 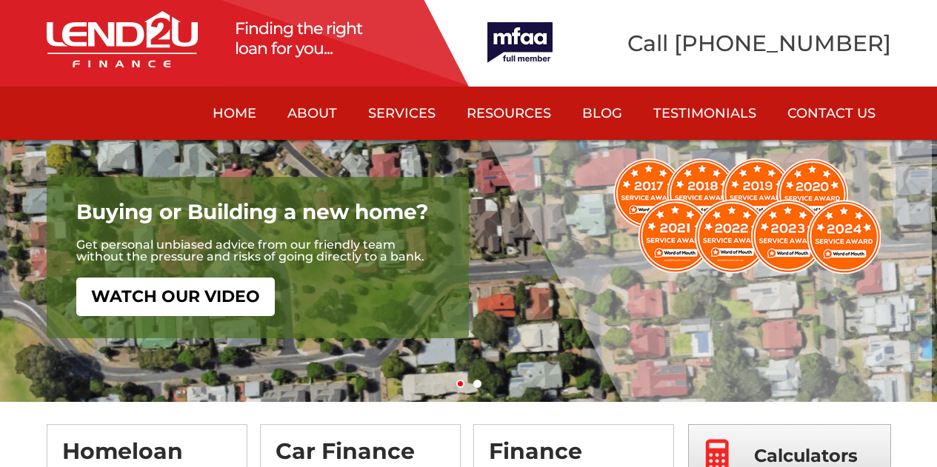 What do you see at coordinates (602, 113) in the screenshot?
I see `a: Blog` at bounding box center [602, 113].